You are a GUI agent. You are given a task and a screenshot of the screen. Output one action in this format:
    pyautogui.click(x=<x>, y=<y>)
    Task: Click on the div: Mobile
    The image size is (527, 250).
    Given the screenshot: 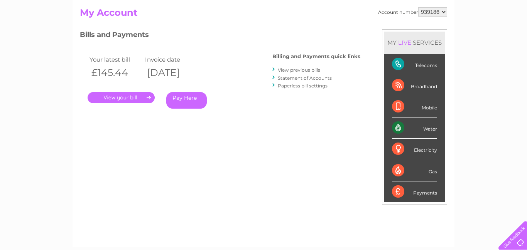 What is the action you would take?
    pyautogui.click(x=414, y=107)
    